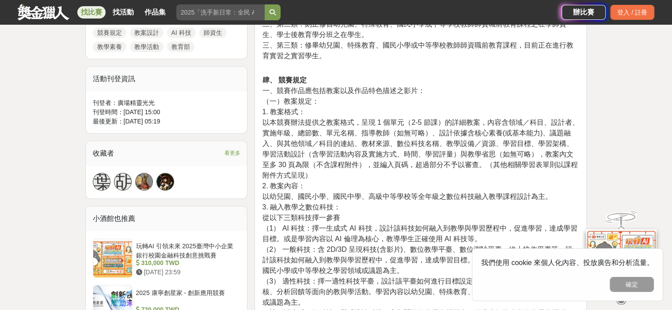 This screenshot has width=672, height=310. Describe the element at coordinates (220, 12) in the screenshot. I see `input: 2025「洗手新日常：全民 ALL IN」洗手歌全台徵選` at that location.